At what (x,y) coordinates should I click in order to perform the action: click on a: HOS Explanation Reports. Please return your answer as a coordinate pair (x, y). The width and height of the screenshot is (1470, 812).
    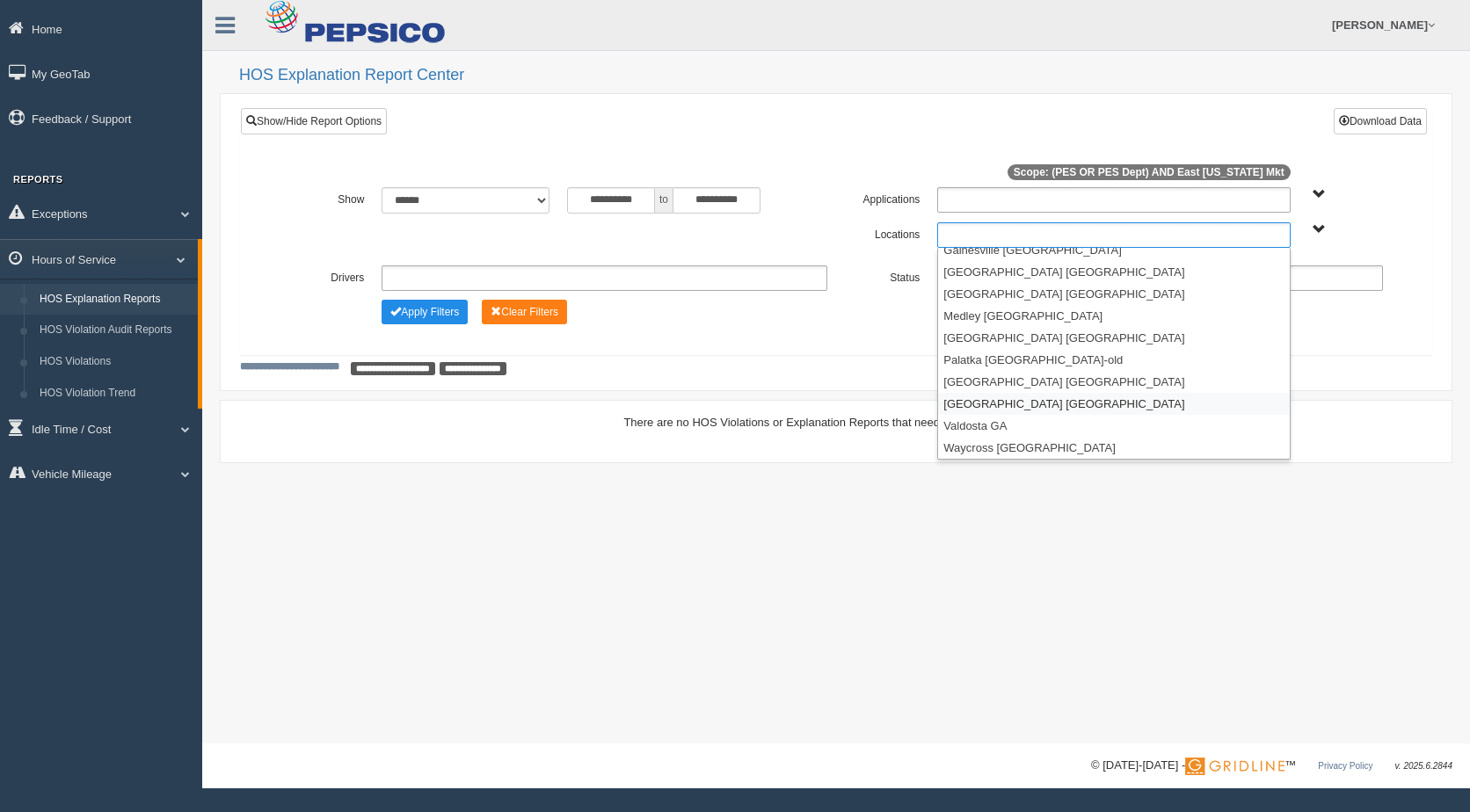
    Looking at the image, I should click on (114, 299).